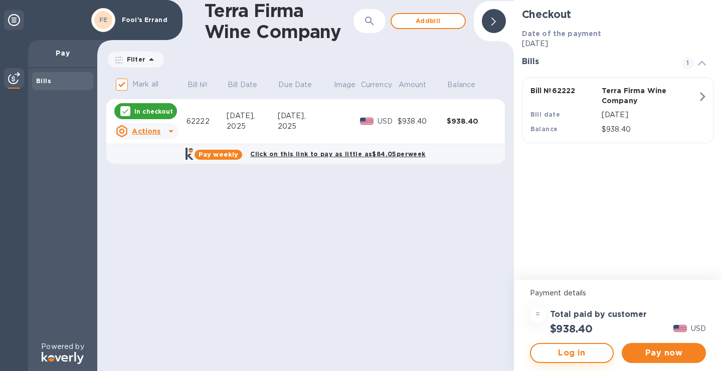  Describe the element at coordinates (664, 353) in the screenshot. I see `span: Pay now` at that location.